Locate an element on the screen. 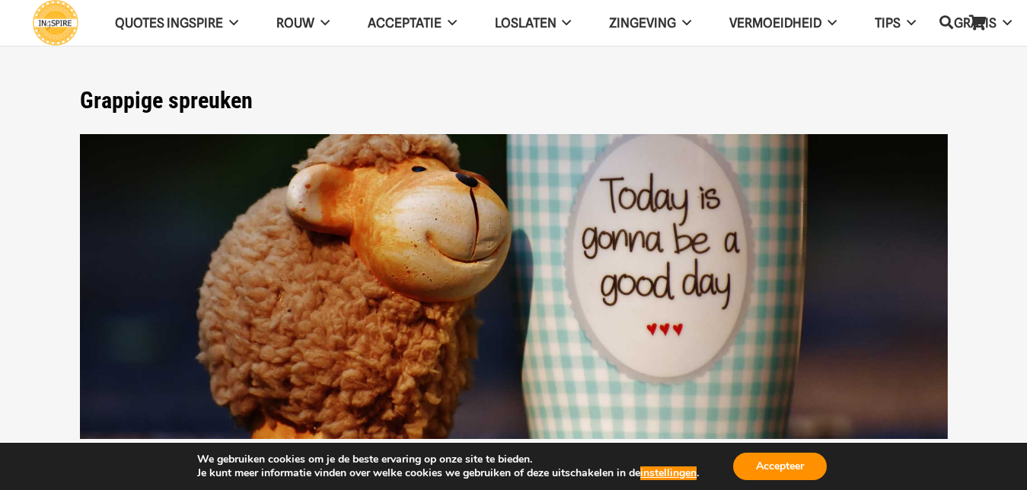  img: Leuke korte spreuken en grappige oneliners gezegden leuke spreuken voor op facebook - grappige qu... is located at coordinates (514, 286).